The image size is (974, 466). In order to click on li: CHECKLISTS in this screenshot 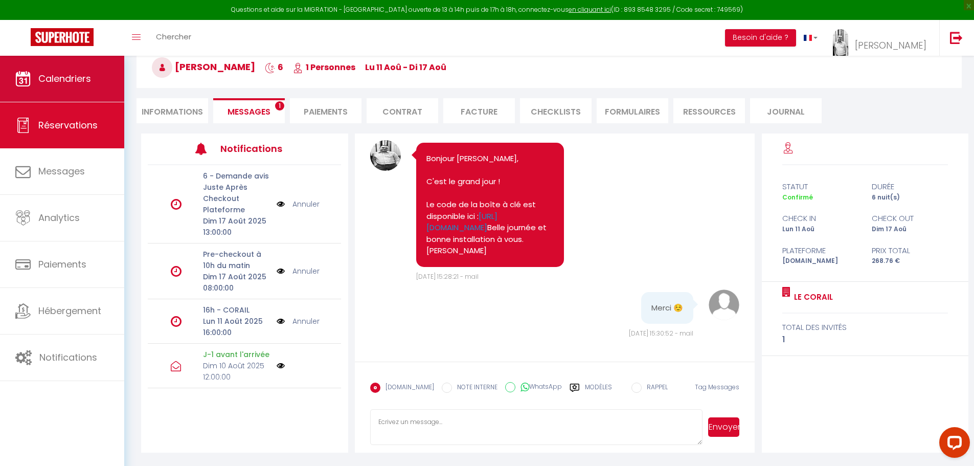, I will do `click(556, 110)`.